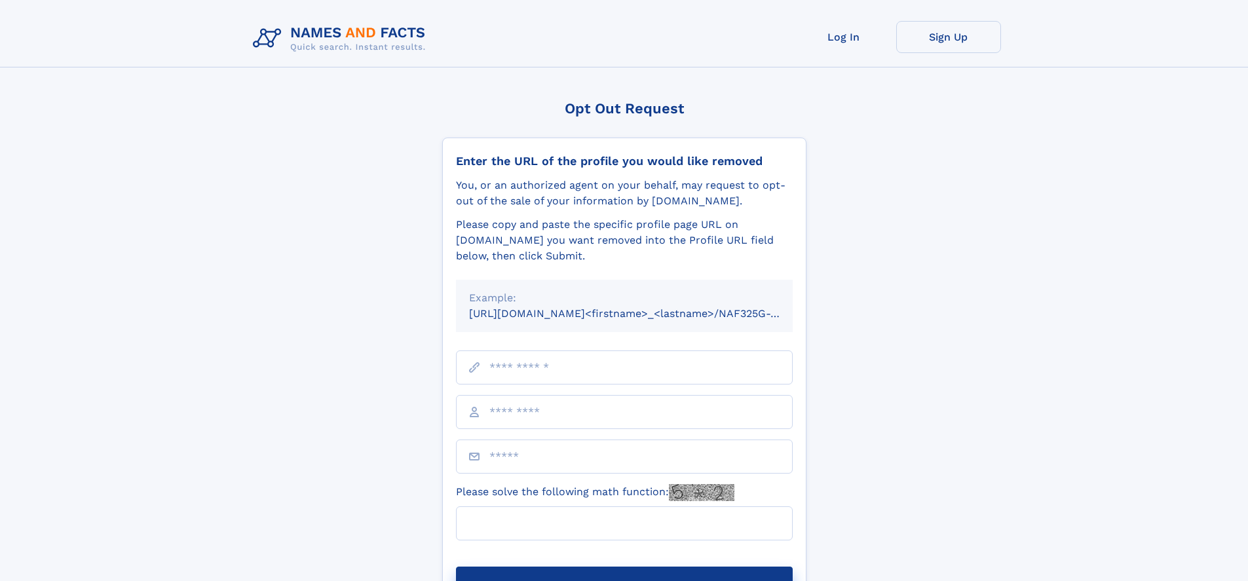 This screenshot has width=1248, height=581. I want to click on div: Example:, so click(624, 298).